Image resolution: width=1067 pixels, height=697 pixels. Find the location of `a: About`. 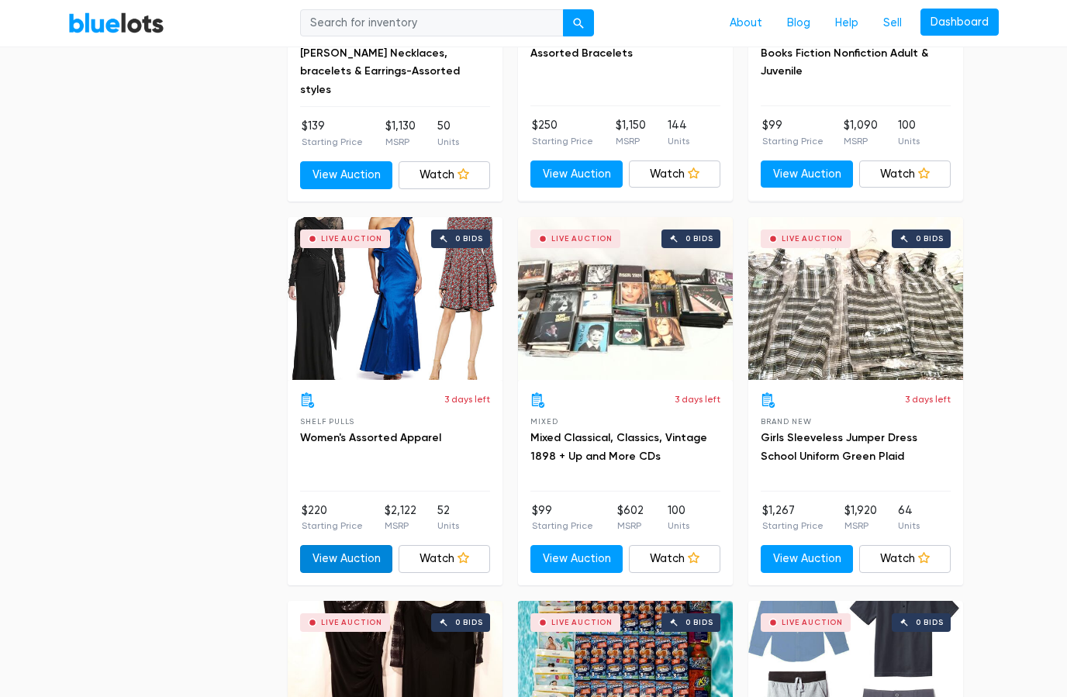

a: About is located at coordinates (746, 23).